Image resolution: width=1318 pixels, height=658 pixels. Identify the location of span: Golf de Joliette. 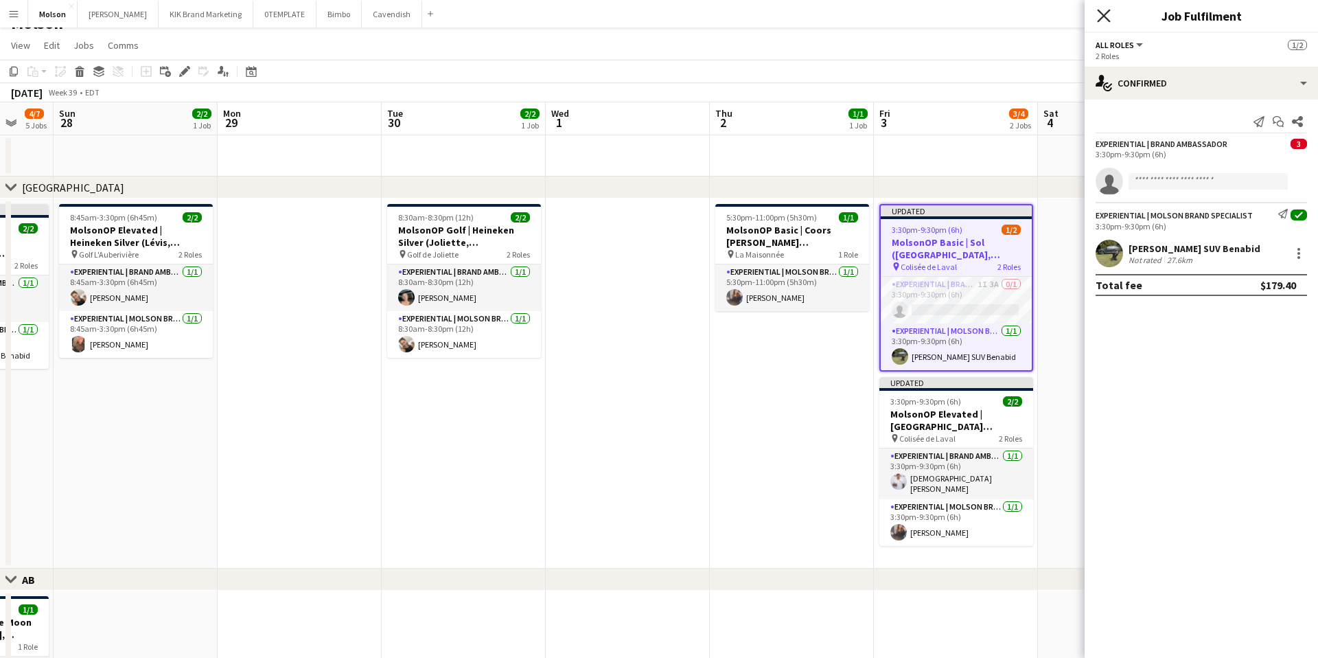
(432, 254).